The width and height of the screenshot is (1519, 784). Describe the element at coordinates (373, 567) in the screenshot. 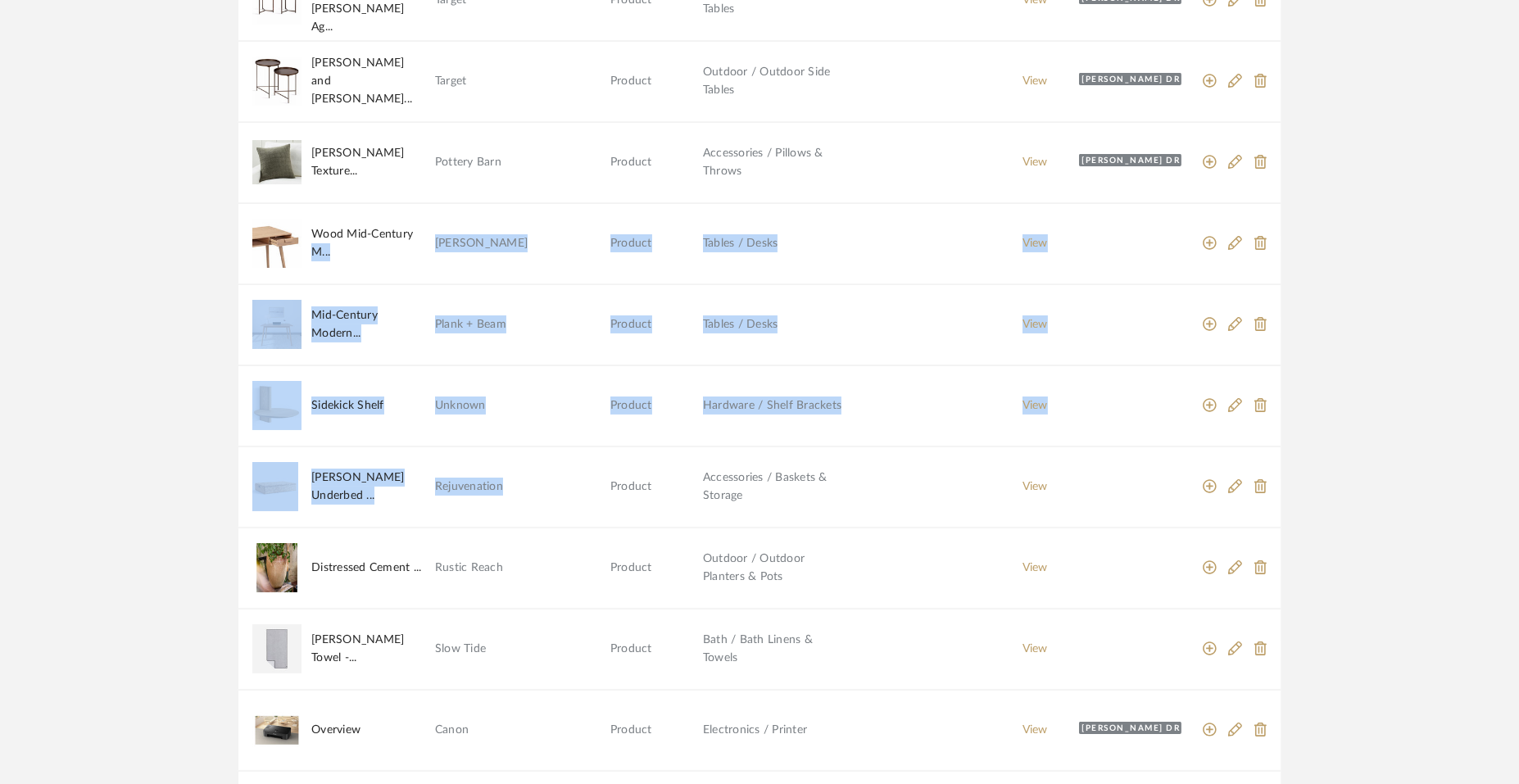

I see `td: Distressed Cement ...` at that location.